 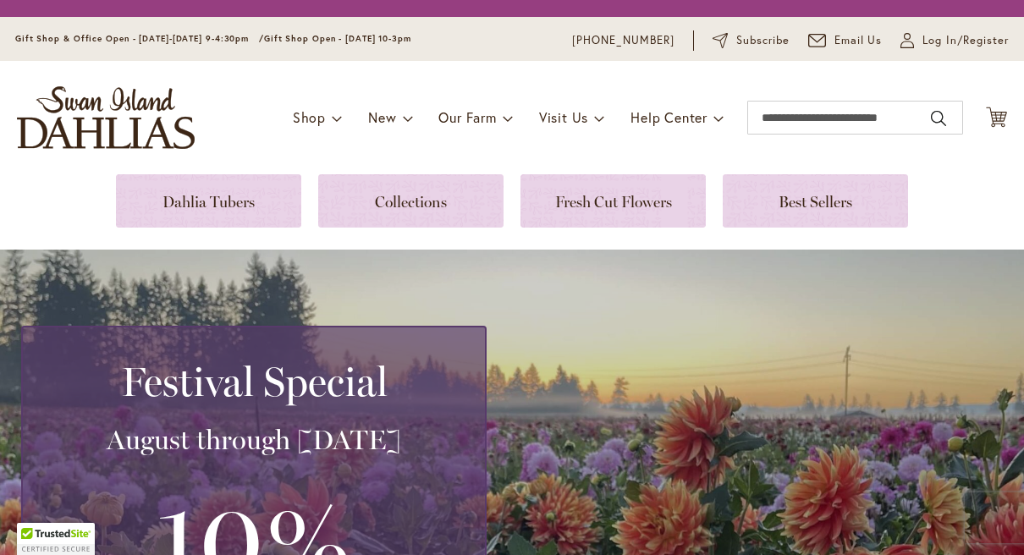 What do you see at coordinates (668, 117) in the screenshot?
I see `span: Help Center` at bounding box center [668, 117].